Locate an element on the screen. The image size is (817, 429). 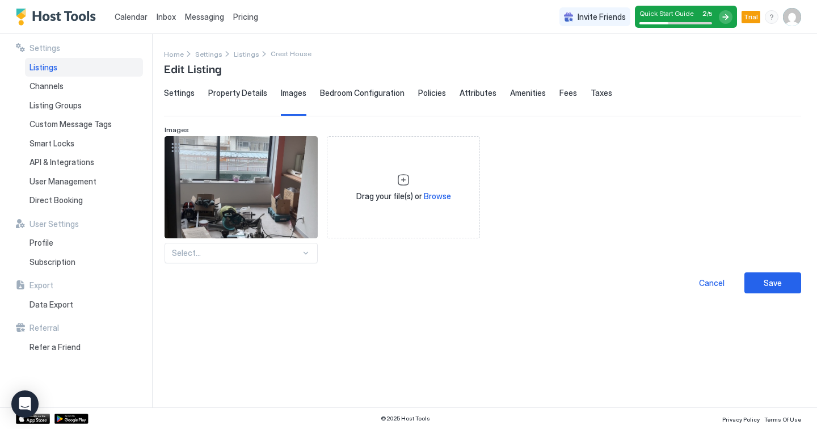
a: Calendar is located at coordinates (131, 16).